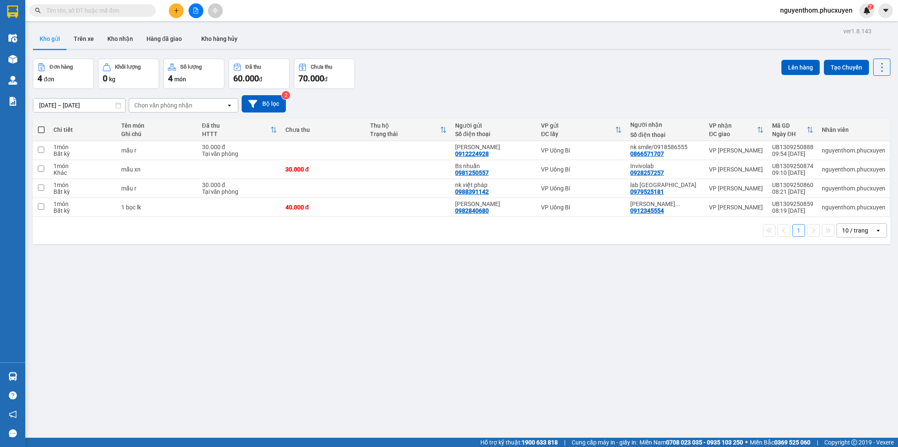 This screenshot has width=898, height=447. Describe the element at coordinates (246, 78) in the screenshot. I see `span: 60.000` at that location.